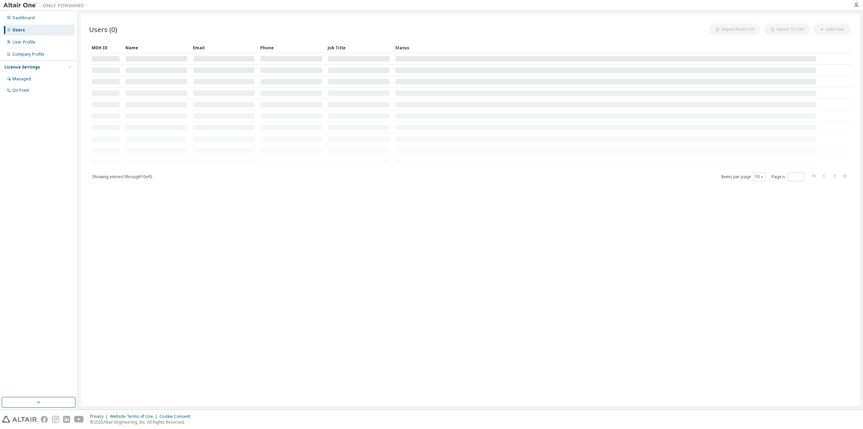 This screenshot has width=863, height=429. Describe the element at coordinates (44, 419) in the screenshot. I see `img: facebook.svg` at that location.